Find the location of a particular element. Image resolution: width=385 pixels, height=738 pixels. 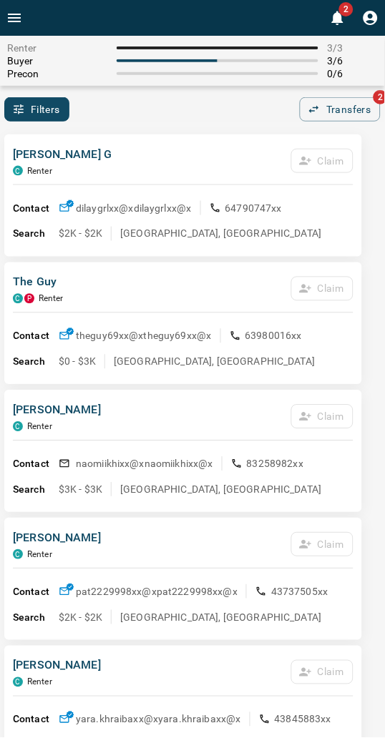

p: naomiikhixx@x naomiikhixx@x is located at coordinates (145, 464).